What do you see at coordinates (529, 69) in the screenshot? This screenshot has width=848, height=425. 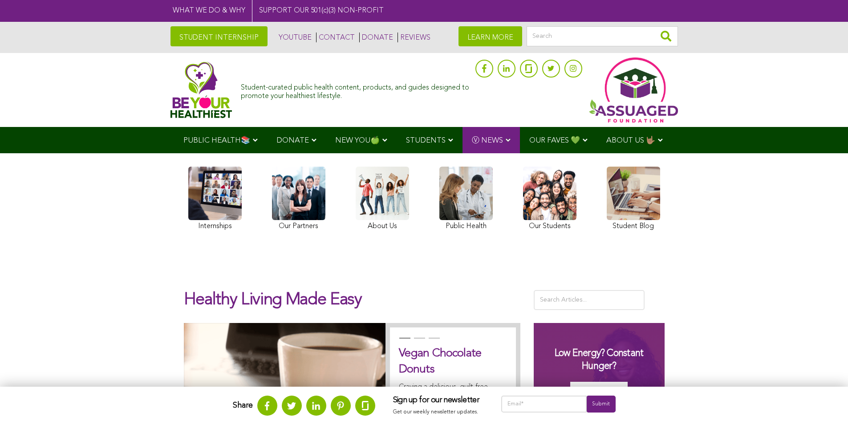 I see `img: glassdoor` at bounding box center [529, 69].